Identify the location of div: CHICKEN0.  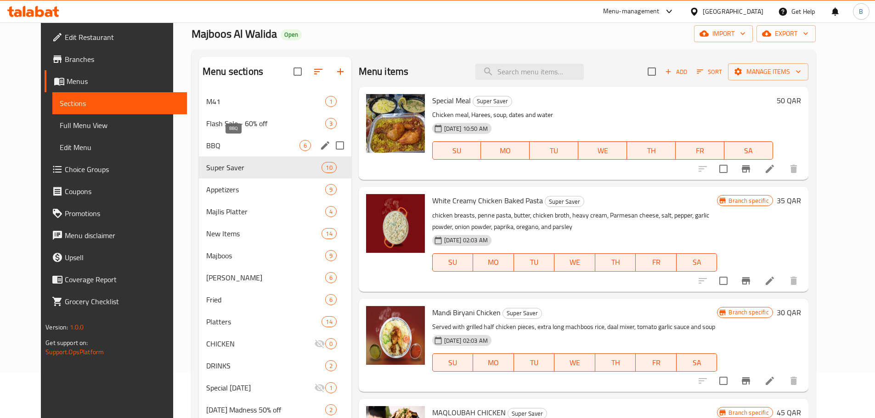
(275, 344).